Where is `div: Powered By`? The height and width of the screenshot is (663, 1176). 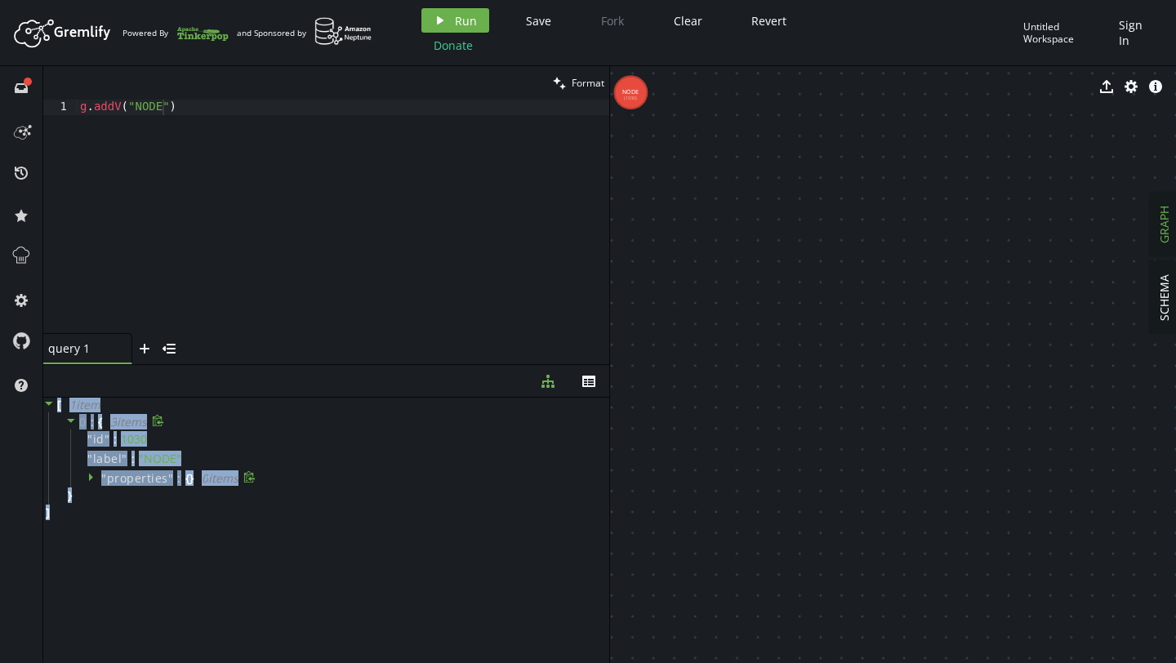 div: Powered By is located at coordinates (176, 33).